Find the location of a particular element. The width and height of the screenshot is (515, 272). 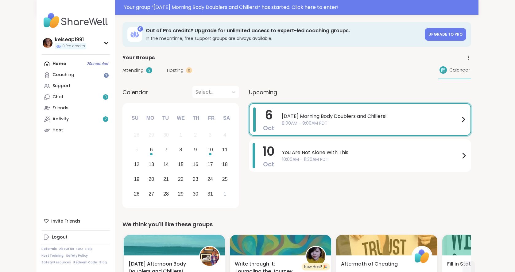

div: 5 is located at coordinates (136, 149).